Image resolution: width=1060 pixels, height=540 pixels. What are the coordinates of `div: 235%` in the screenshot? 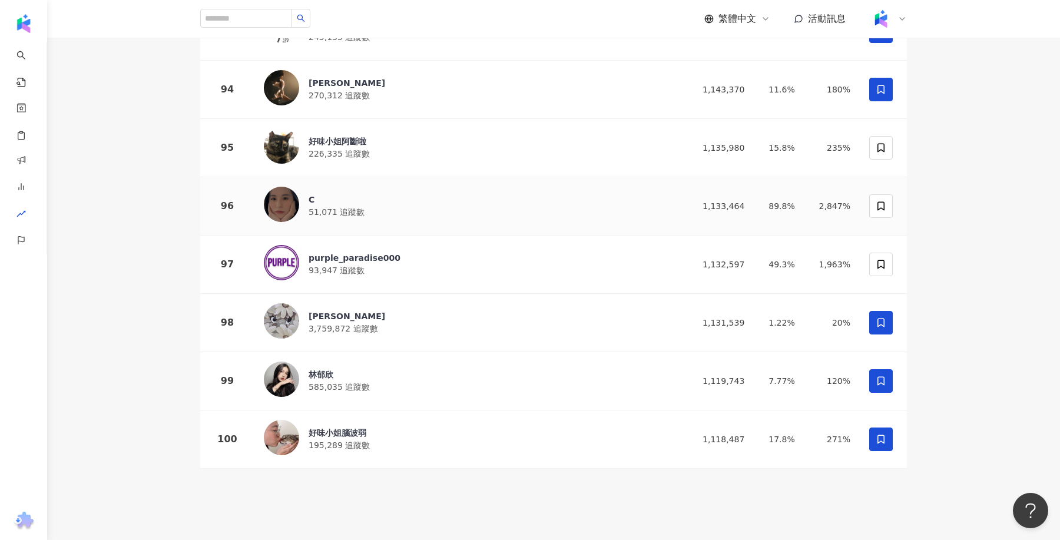 It's located at (832, 148).